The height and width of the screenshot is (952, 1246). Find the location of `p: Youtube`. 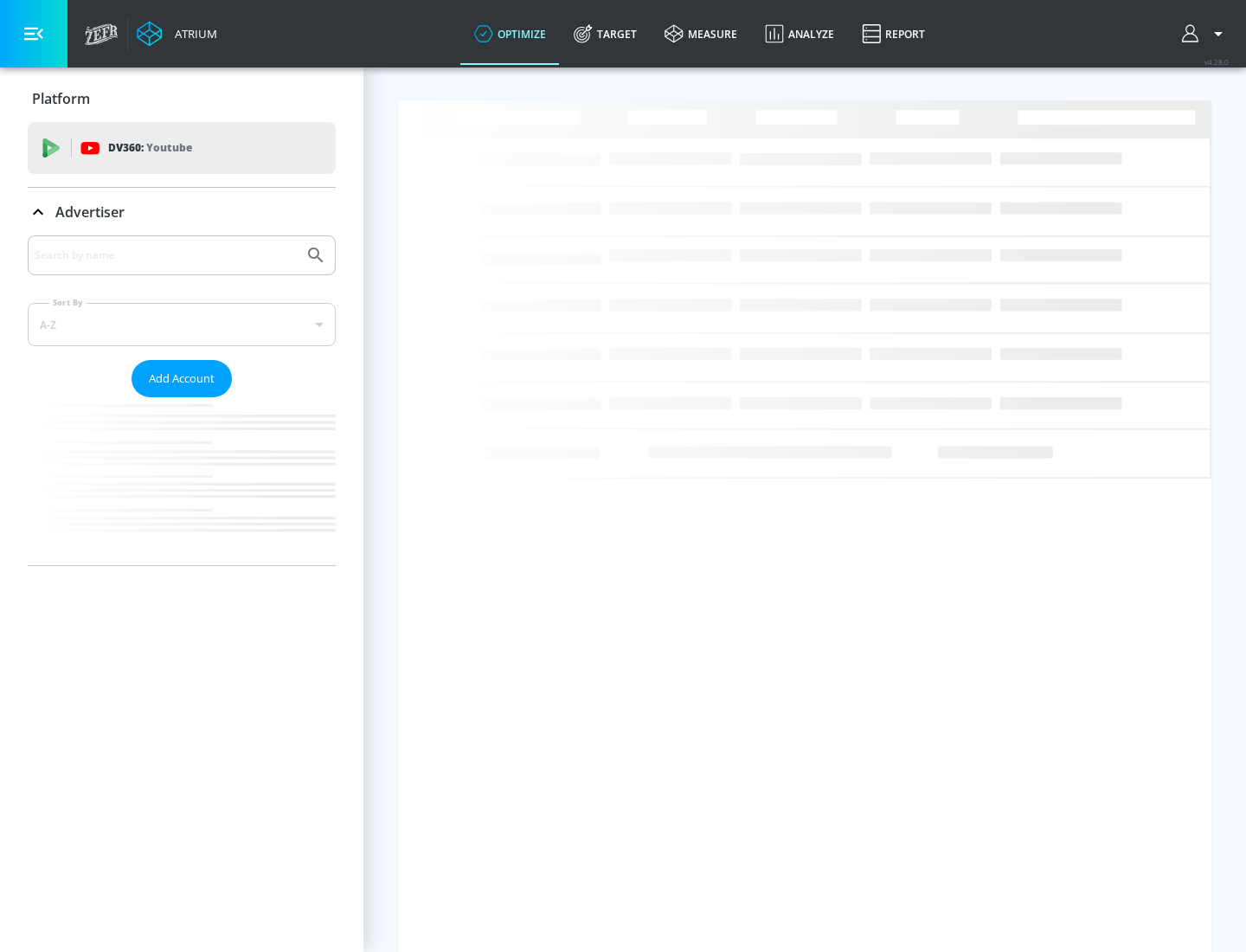

p: Youtube is located at coordinates (168, 147).